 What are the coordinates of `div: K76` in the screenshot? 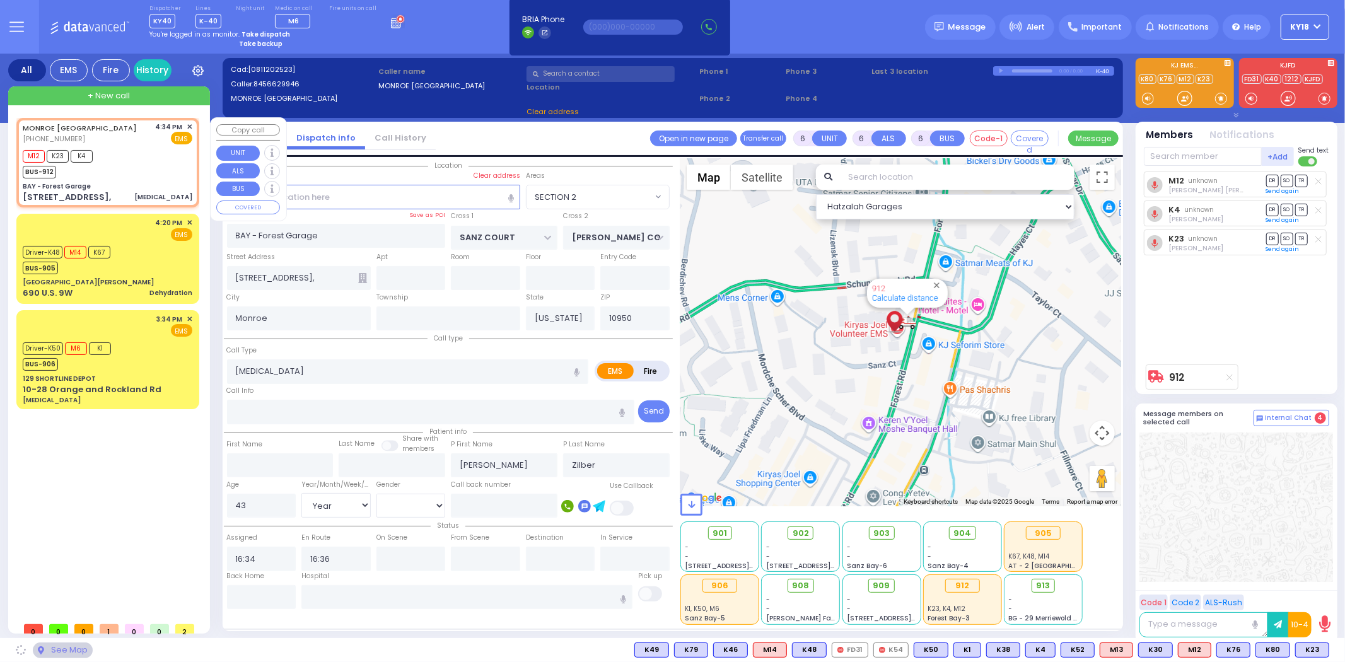 It's located at (1234, 650).